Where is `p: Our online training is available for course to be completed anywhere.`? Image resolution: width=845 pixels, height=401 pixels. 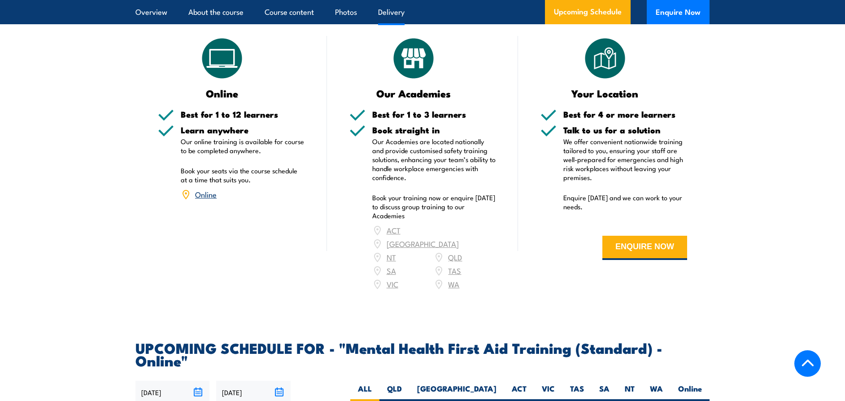 p: Our online training is available for course to be completed anywhere. is located at coordinates (243, 146).